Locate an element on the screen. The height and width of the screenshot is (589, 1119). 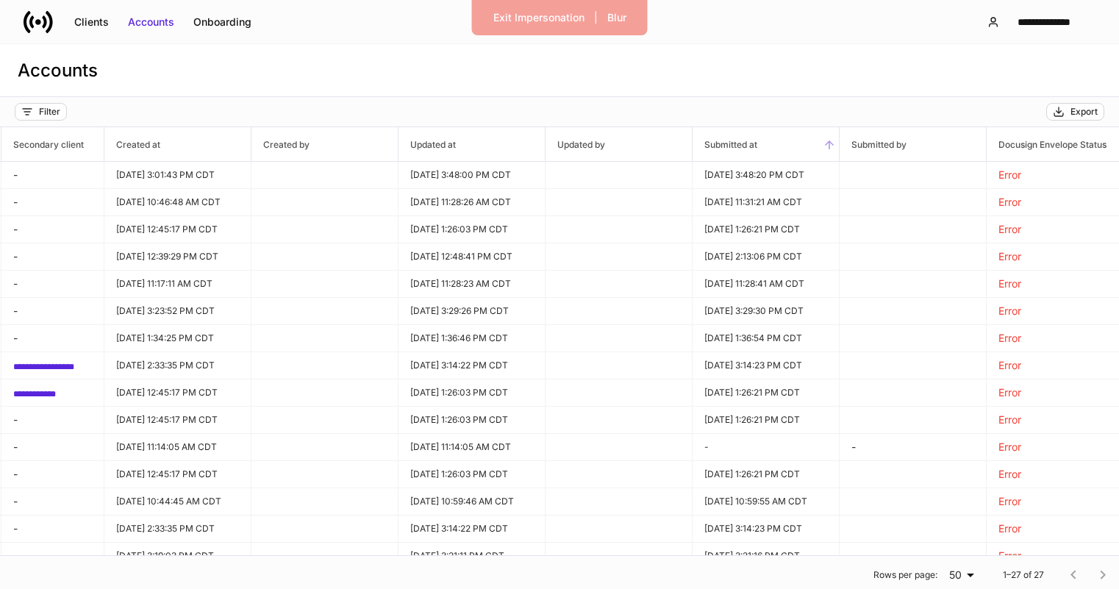
h3: Accounts is located at coordinates (57, 71).